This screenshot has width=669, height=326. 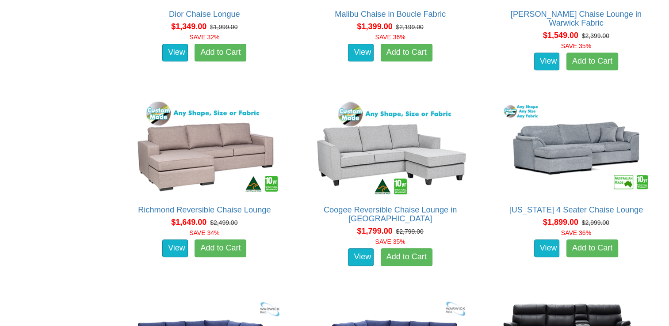 What do you see at coordinates (409, 232) in the screenshot?
I see `del: $2,799.00` at bounding box center [409, 232].